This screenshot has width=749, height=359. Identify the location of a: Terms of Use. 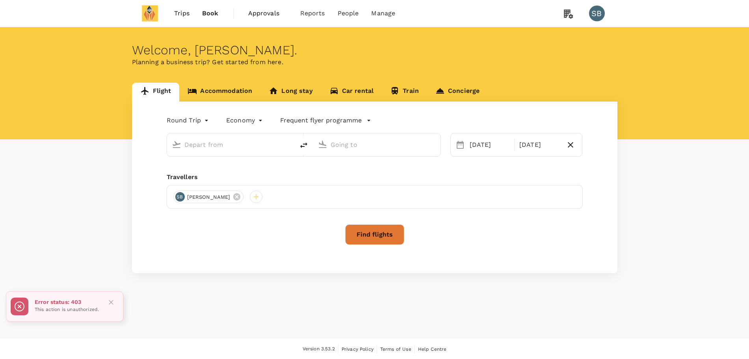
(395, 349).